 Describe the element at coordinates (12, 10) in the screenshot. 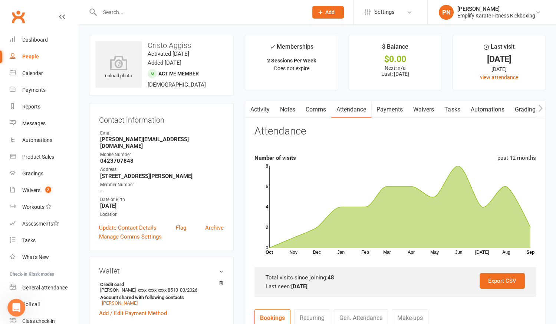

I see `button: go back` at that location.